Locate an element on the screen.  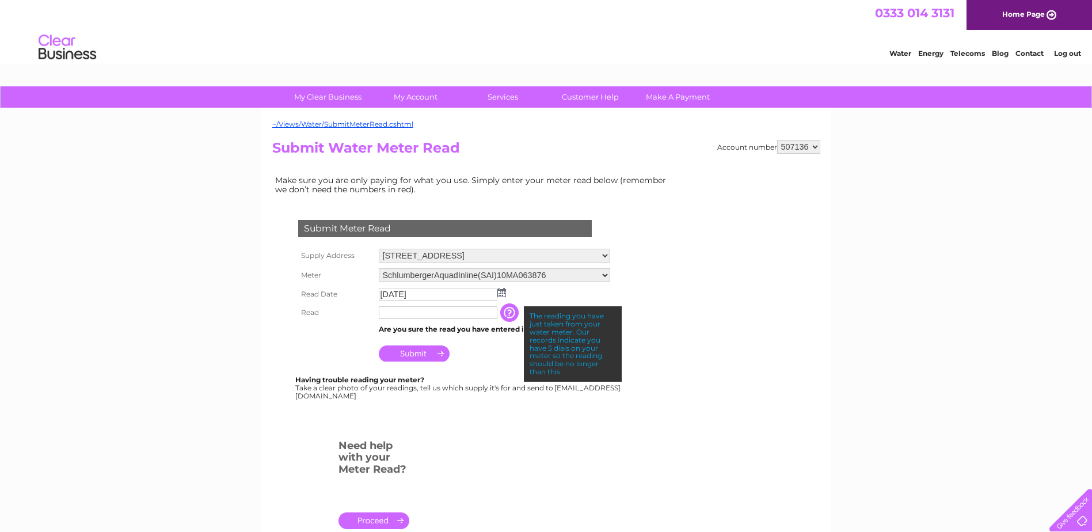
a: Make A Payment is located at coordinates (678, 97).